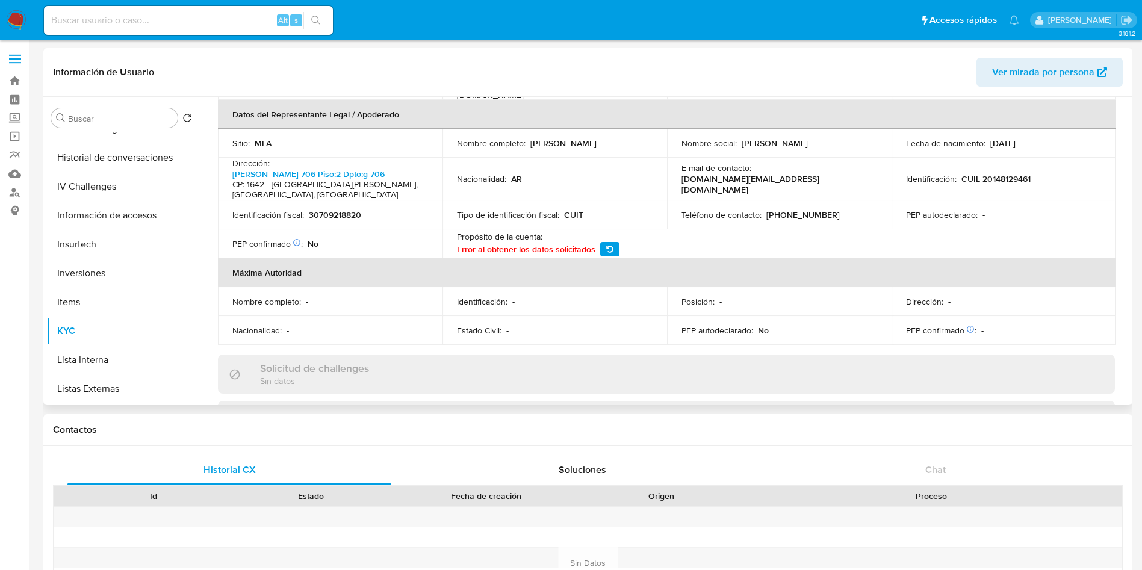 This screenshot has width=1142, height=570. Describe the element at coordinates (721, 215) in the screenshot. I see `p: Teléfono de contacto :` at that location.